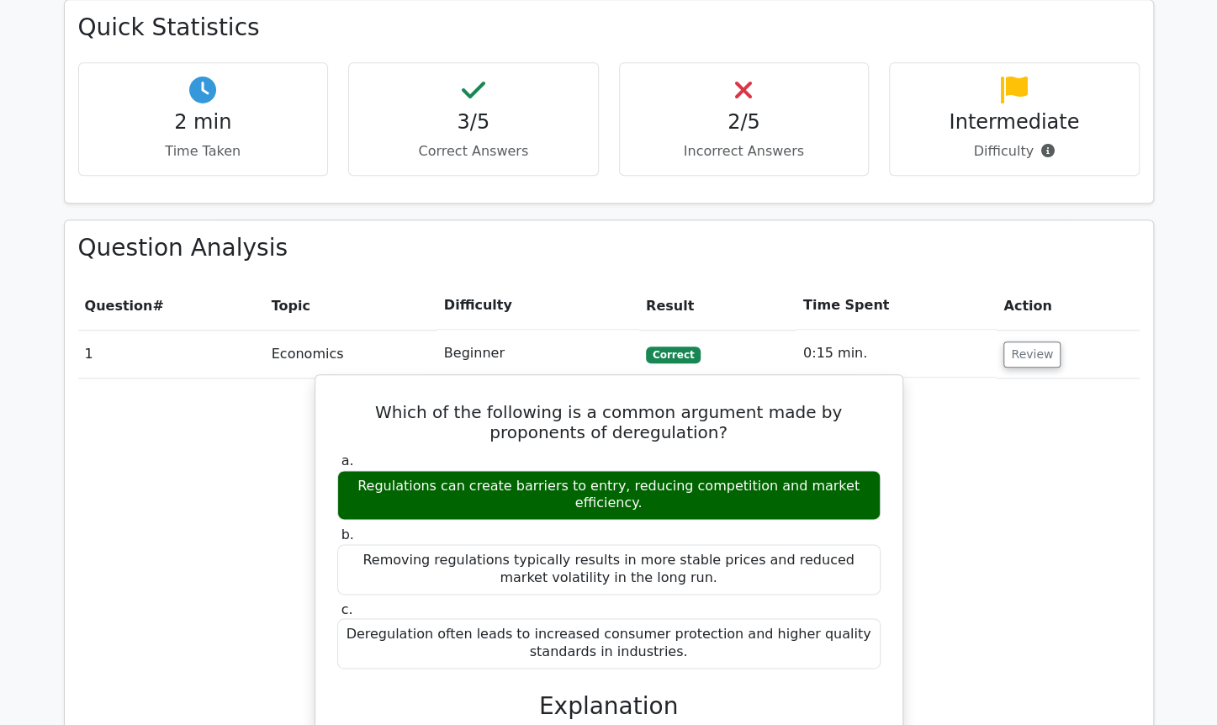 The image size is (1217, 725). I want to click on p: Difficulty, so click(1014, 151).